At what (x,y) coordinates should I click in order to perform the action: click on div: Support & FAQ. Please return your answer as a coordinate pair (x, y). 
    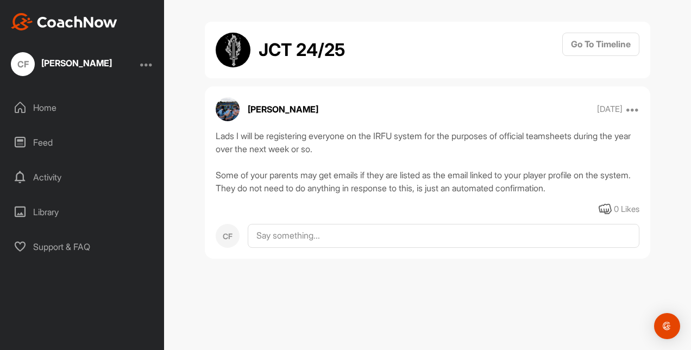
    Looking at the image, I should click on (83, 247).